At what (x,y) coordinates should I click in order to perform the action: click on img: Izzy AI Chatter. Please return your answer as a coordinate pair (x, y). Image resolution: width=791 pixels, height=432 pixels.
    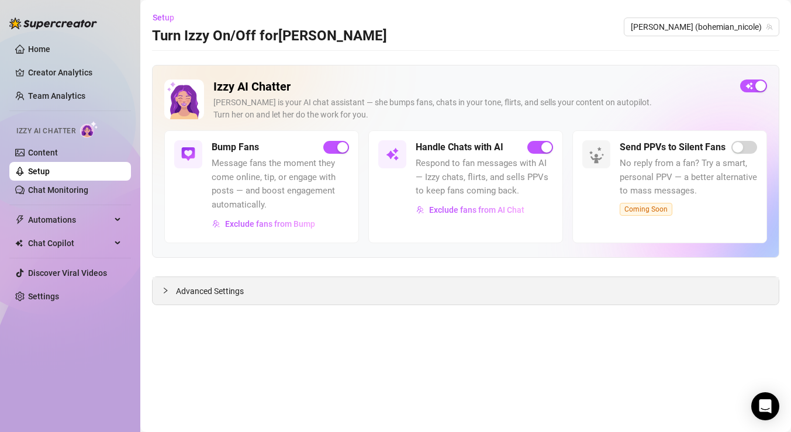
    Looking at the image, I should click on (184, 99).